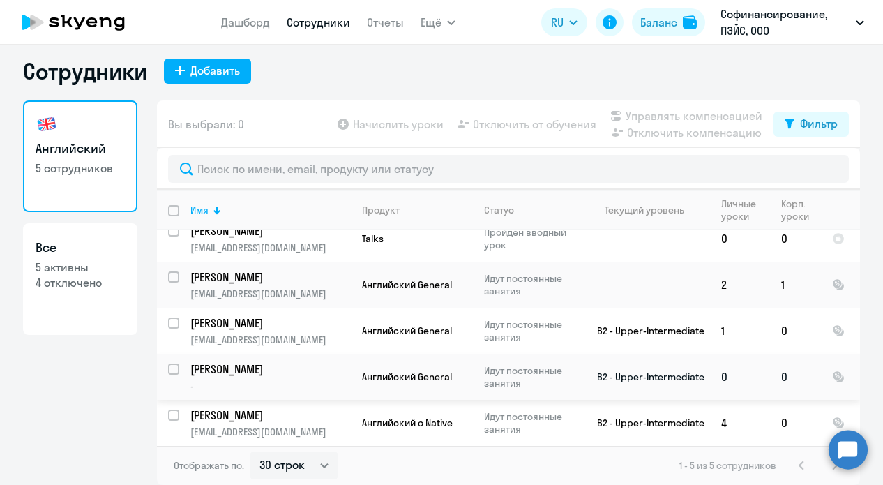 The width and height of the screenshot is (883, 485). Describe the element at coordinates (819, 123) in the screenshot. I see `div: Фильтр` at that location.